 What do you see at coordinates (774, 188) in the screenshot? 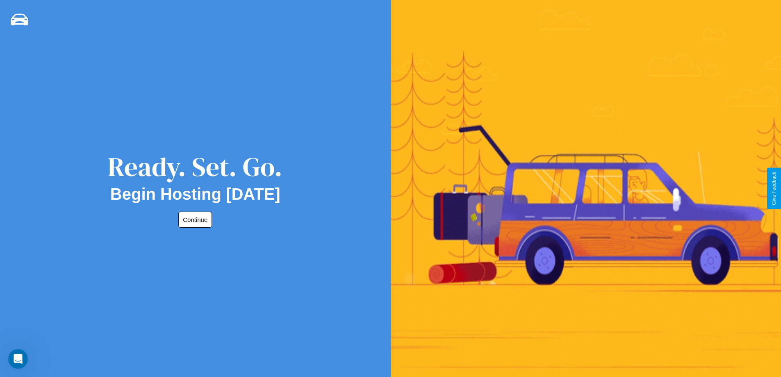
I see `div: Give Feedback` at bounding box center [774, 188].